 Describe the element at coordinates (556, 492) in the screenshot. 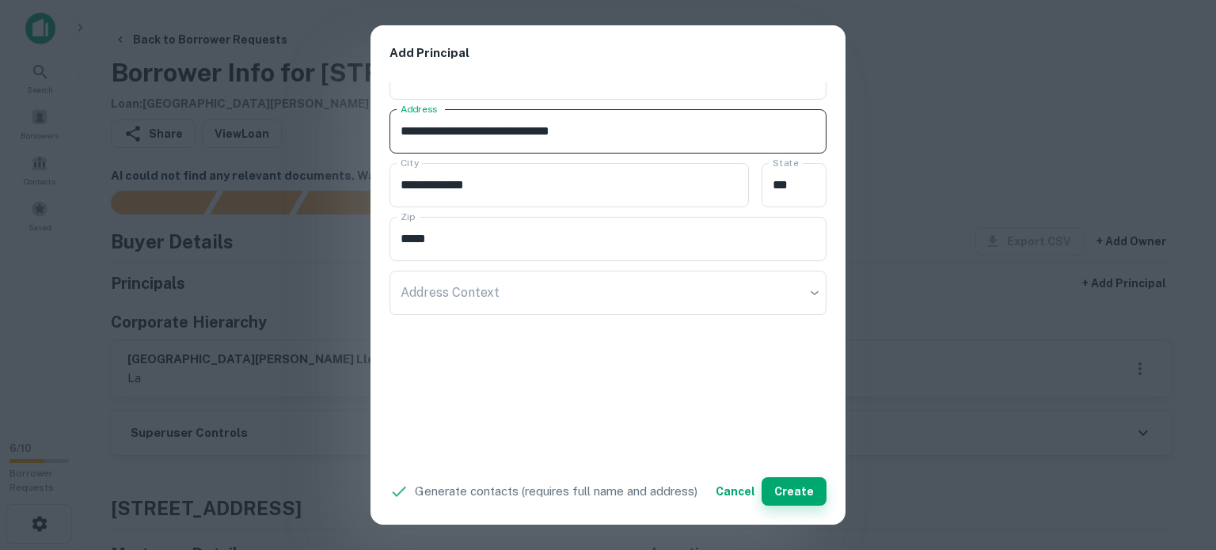

I see `p: Generate contacts (requires full name and address)` at that location.